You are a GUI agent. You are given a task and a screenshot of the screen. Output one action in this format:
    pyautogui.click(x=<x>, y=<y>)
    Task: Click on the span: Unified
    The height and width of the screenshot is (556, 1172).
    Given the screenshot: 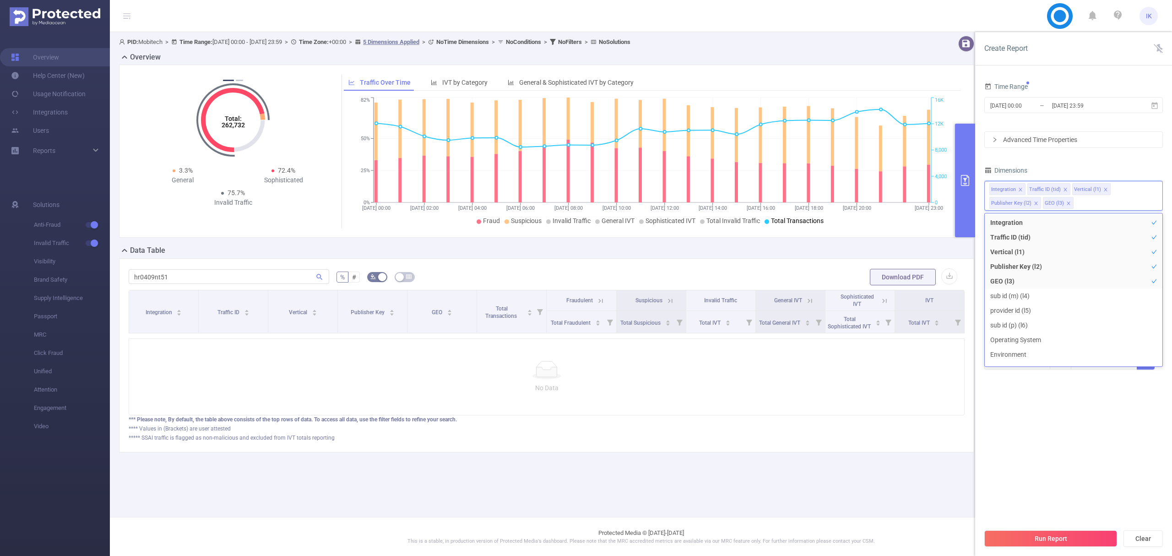 What is the action you would take?
    pyautogui.click(x=72, y=371)
    